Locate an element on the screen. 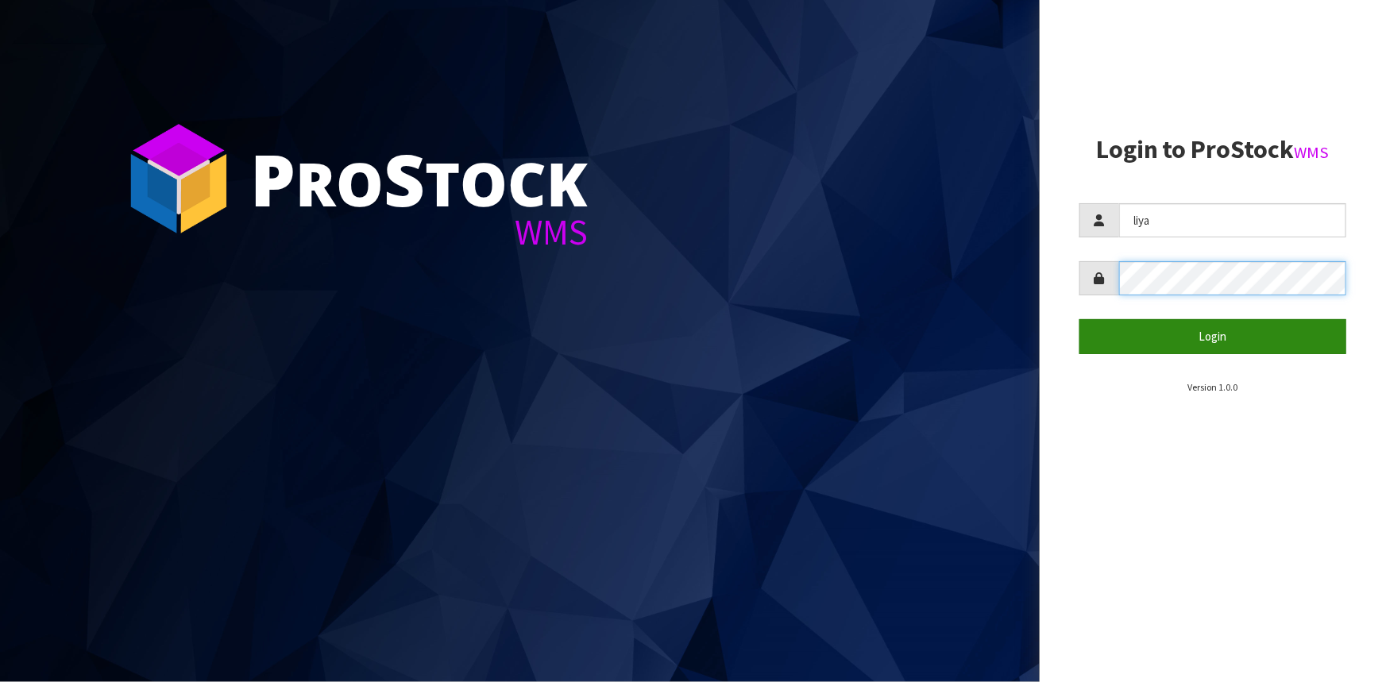 Image resolution: width=1386 pixels, height=682 pixels. small: WMS is located at coordinates (1312, 152).